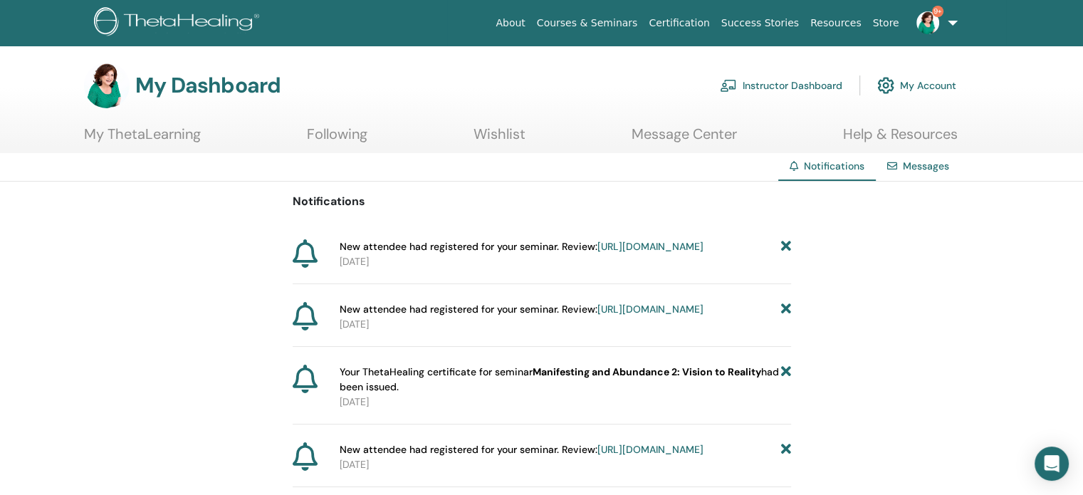  Describe the element at coordinates (937, 11) in the screenshot. I see `span: 9+` at that location.